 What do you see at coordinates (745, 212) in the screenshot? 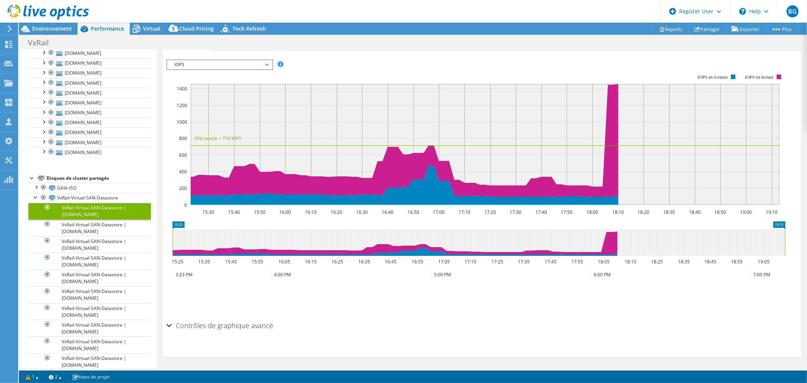
I see `text: 19:00` at bounding box center [745, 212].